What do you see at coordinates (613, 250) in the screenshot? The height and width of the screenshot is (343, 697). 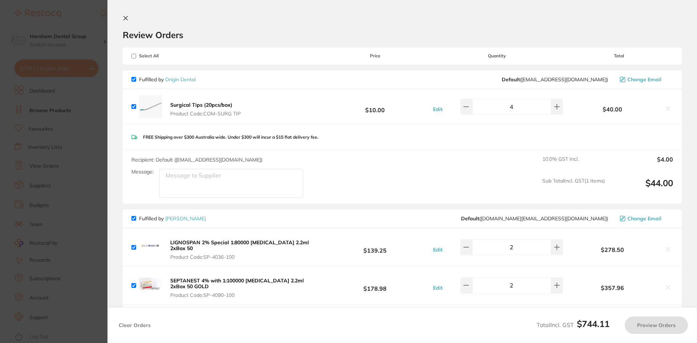 I see `b: $278.50` at bounding box center [613, 250].